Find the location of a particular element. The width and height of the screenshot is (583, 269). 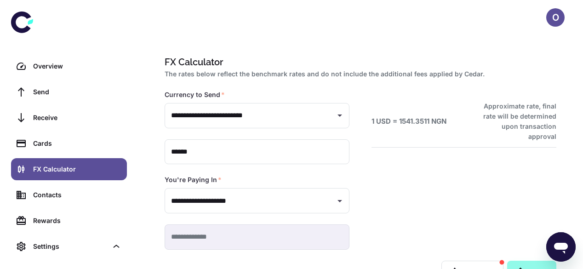

div: Contacts is located at coordinates (77, 195).